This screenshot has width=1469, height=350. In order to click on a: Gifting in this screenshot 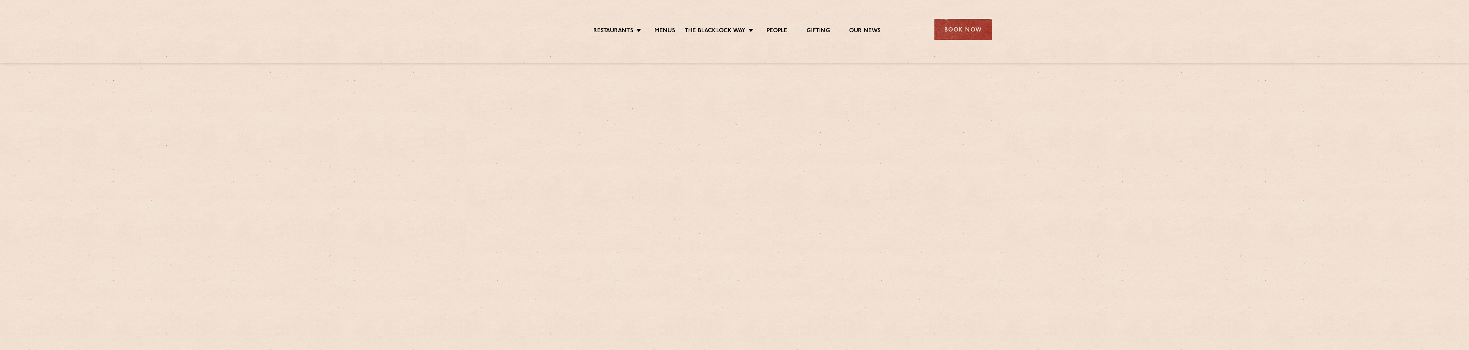, I will do `click(818, 31)`.